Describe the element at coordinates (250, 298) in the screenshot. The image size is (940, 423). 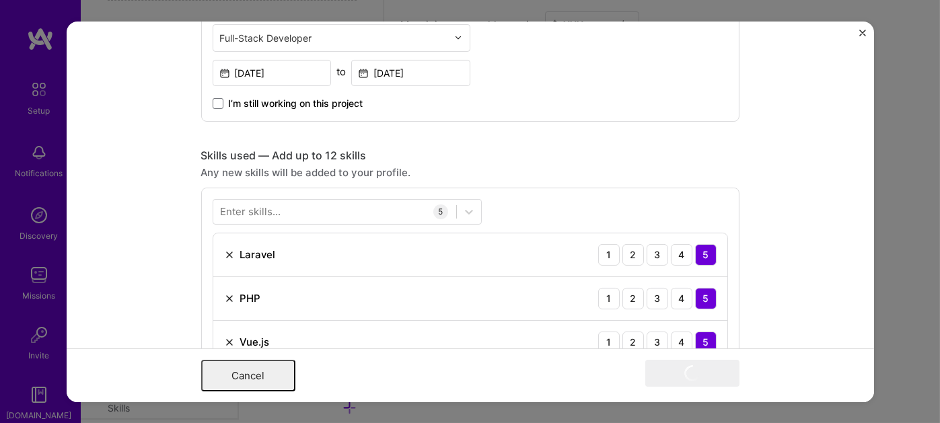
I see `div: PHP` at that location.